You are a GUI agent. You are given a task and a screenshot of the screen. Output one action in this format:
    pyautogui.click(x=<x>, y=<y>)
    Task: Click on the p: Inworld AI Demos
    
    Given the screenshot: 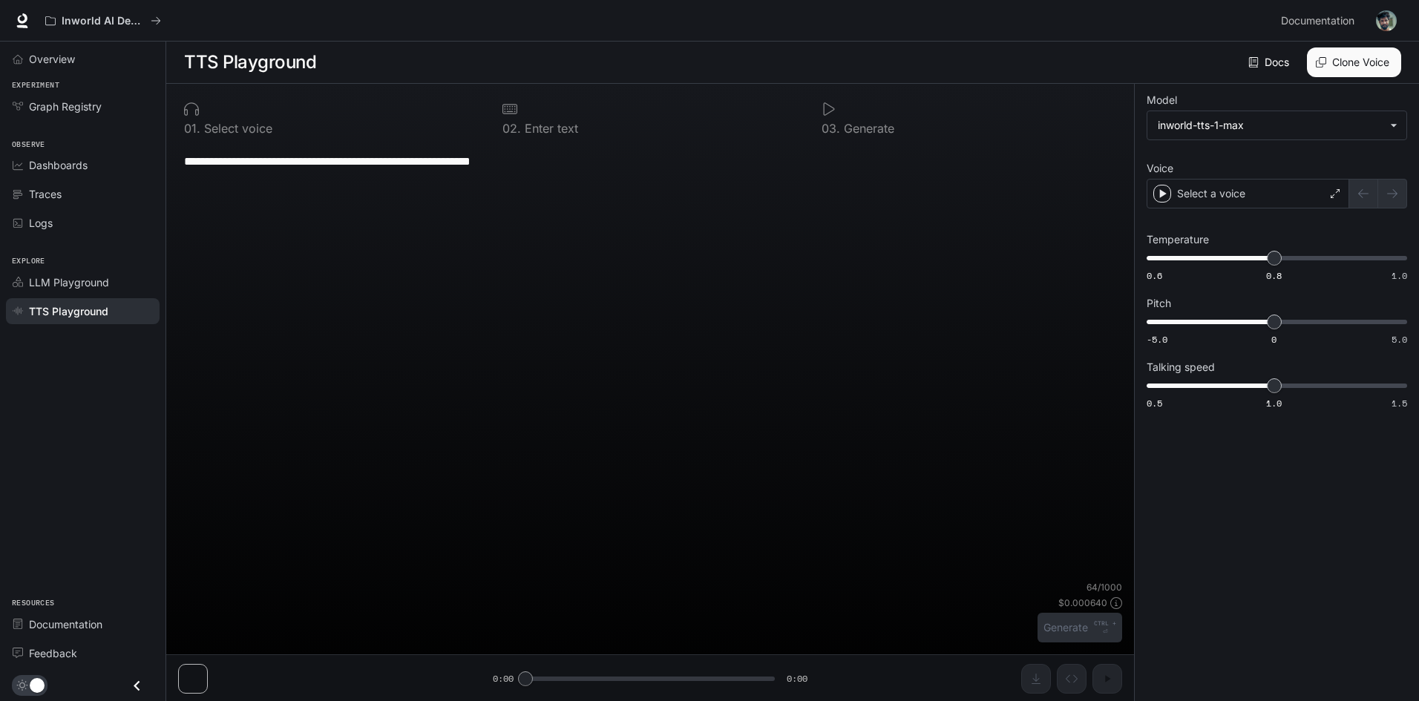 What is the action you would take?
    pyautogui.click(x=103, y=21)
    